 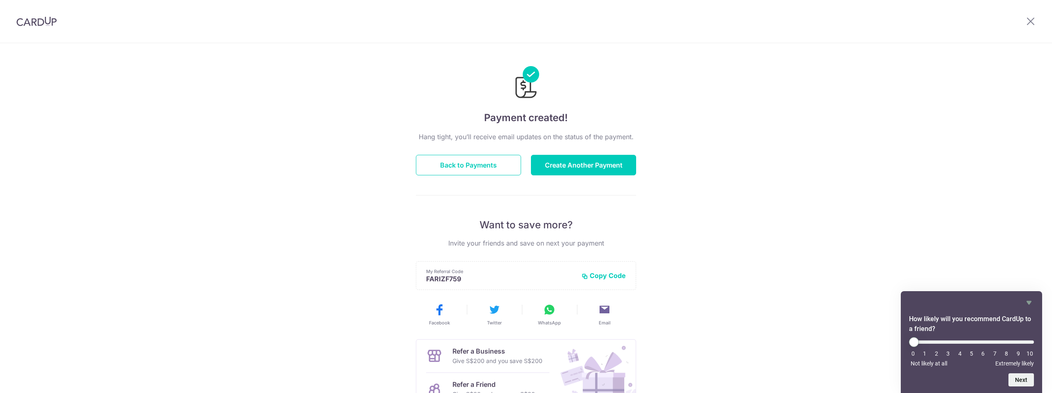 I want to click on li: 4, so click(x=960, y=354).